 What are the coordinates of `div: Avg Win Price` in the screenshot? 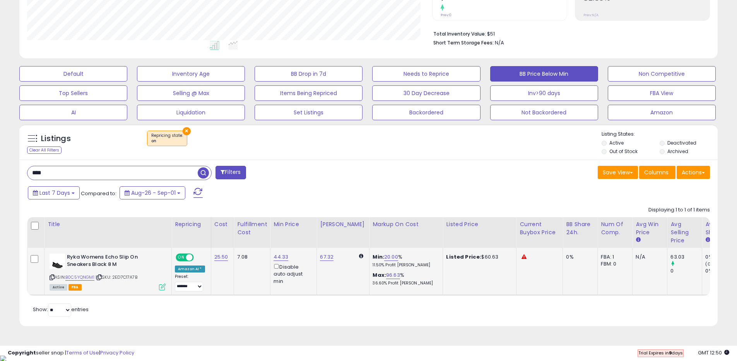 It's located at (649, 229).